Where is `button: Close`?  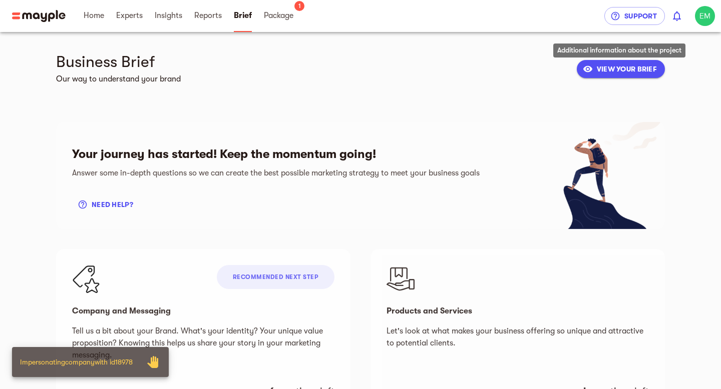
button: Close is located at coordinates (153, 362).